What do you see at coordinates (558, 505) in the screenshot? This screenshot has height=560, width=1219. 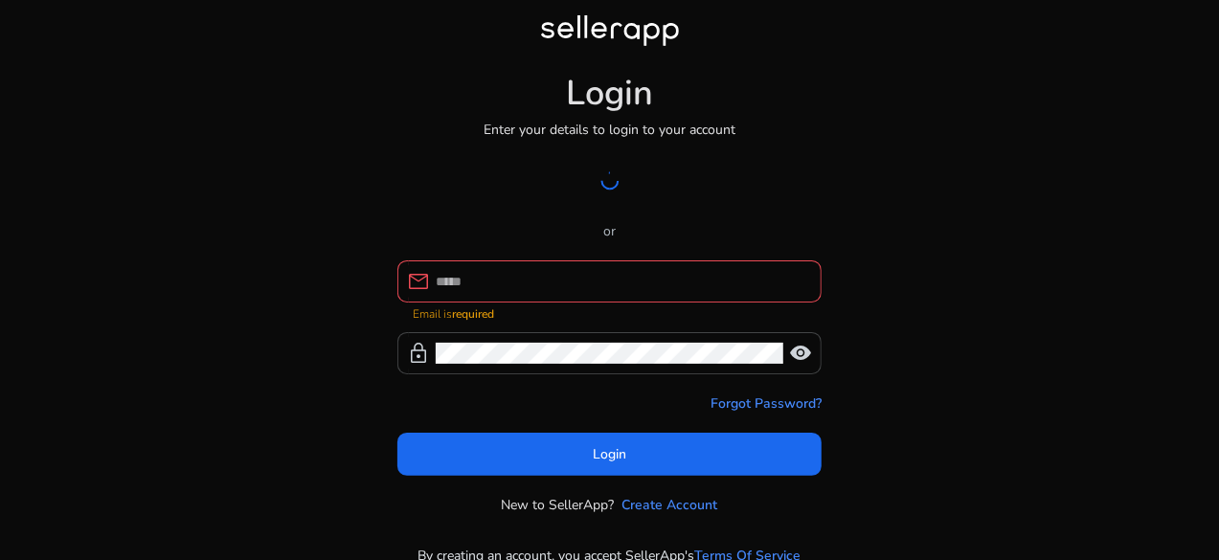 I see `p: New to SellerApp?` at bounding box center [558, 505].